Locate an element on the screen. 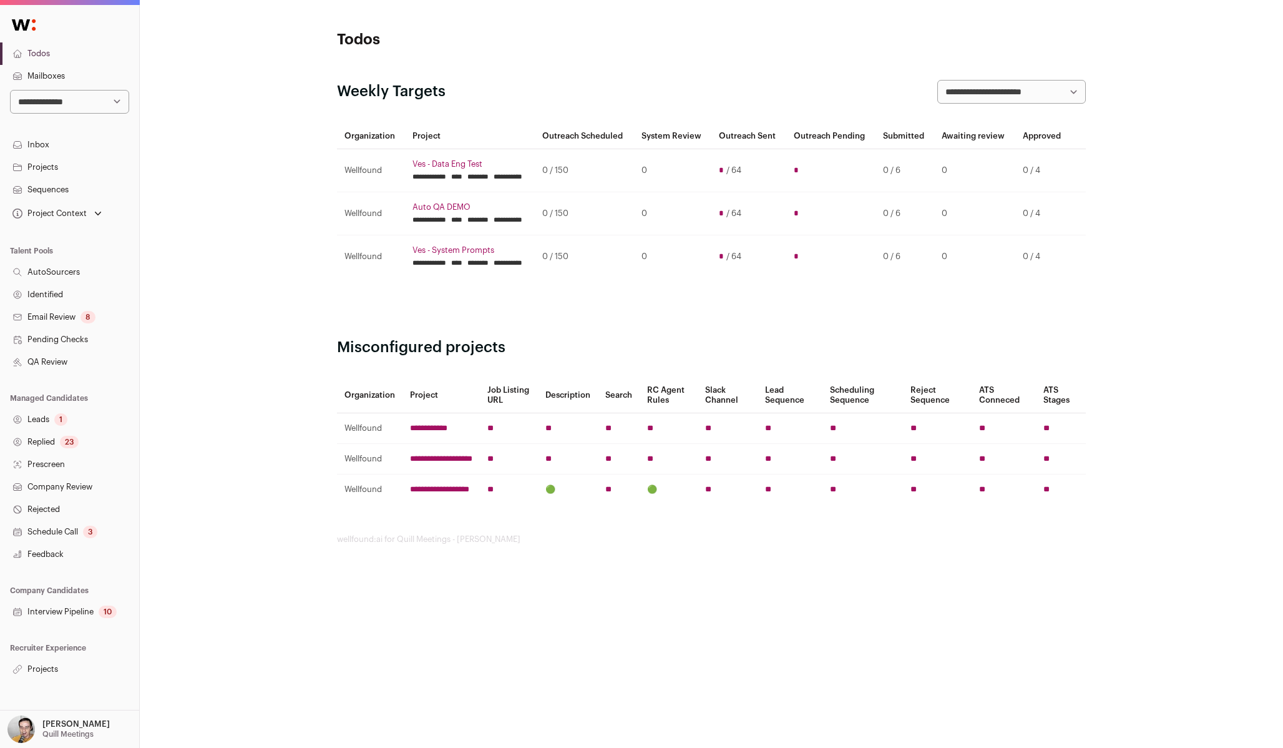  img: Wellfound is located at coordinates (24, 25).